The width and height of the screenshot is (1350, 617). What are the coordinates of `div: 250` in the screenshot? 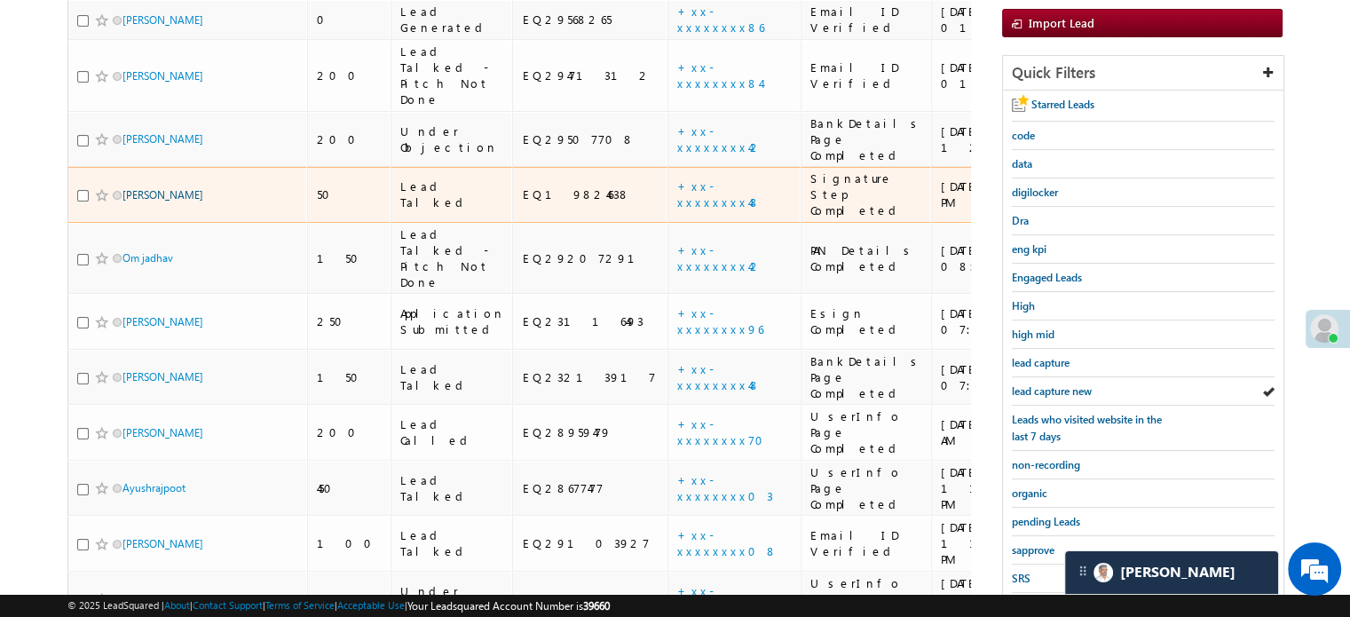 It's located at (350, 321).